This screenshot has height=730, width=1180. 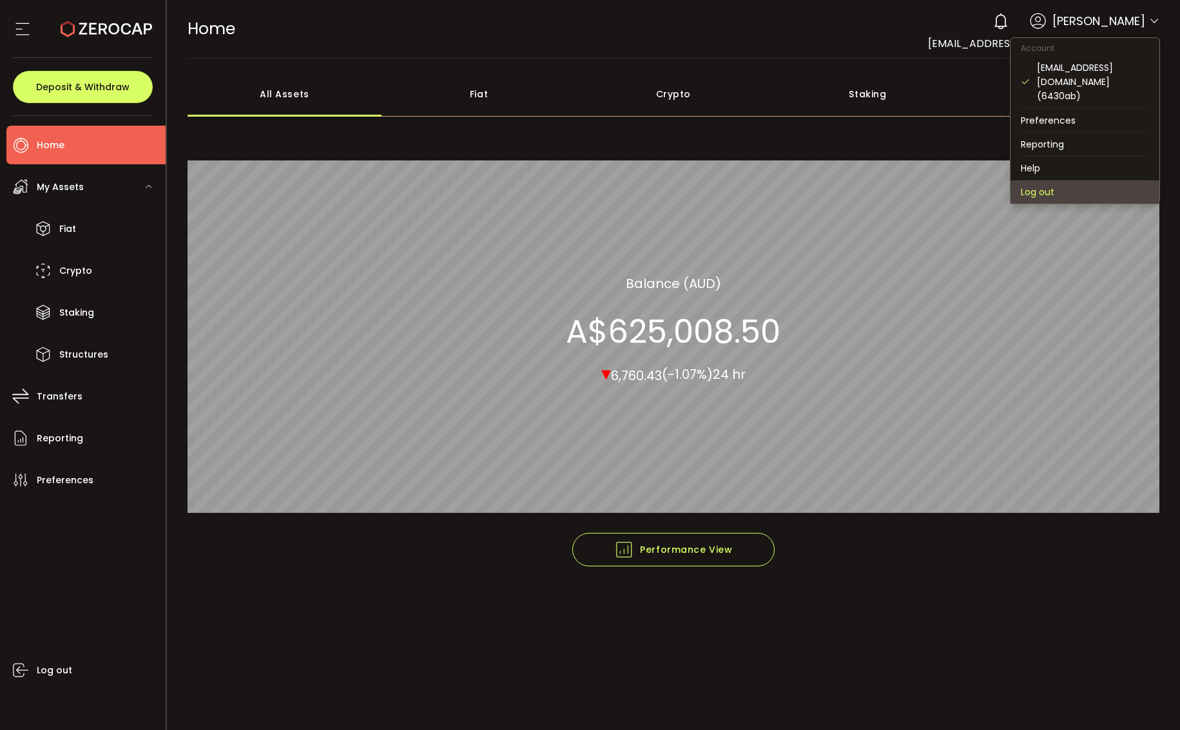 I want to click on li: Preferences, so click(x=1085, y=121).